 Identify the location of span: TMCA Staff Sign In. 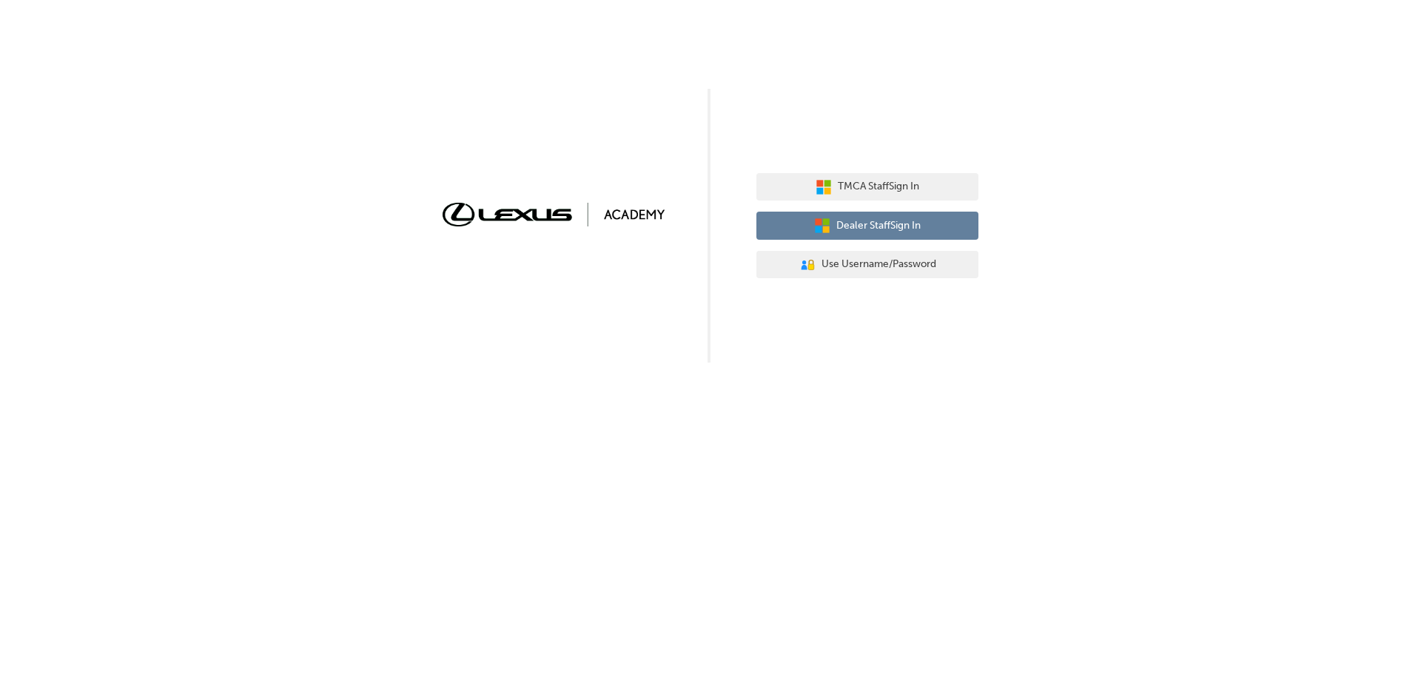
(879, 187).